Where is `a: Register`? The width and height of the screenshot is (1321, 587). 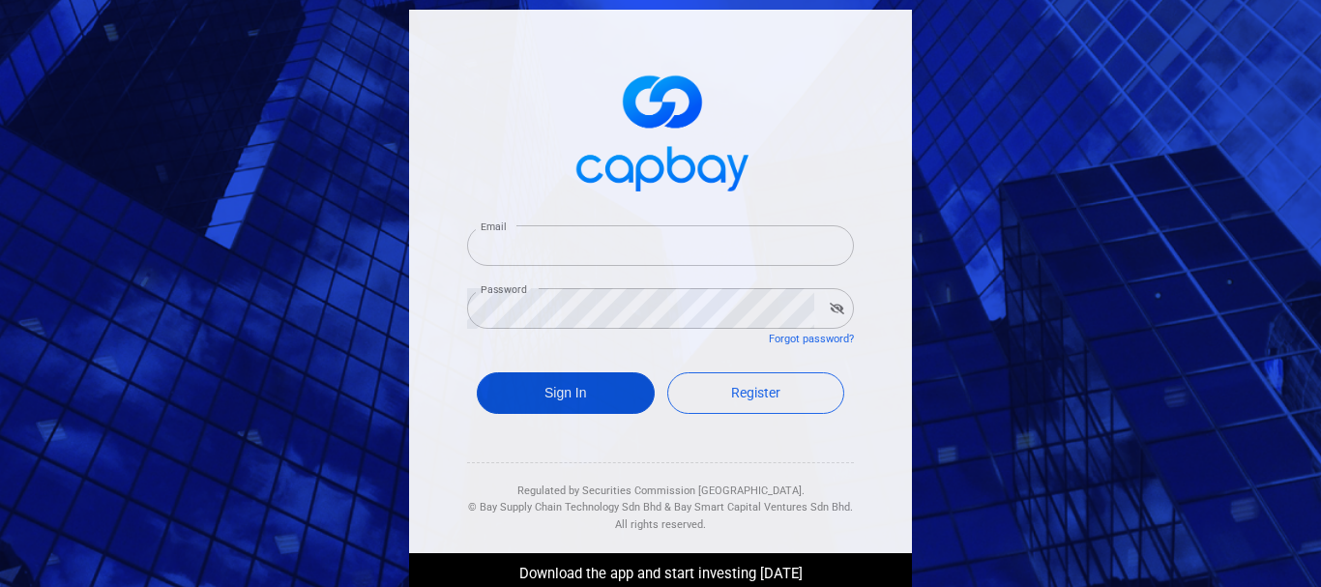 a: Register is located at coordinates (756, 393).